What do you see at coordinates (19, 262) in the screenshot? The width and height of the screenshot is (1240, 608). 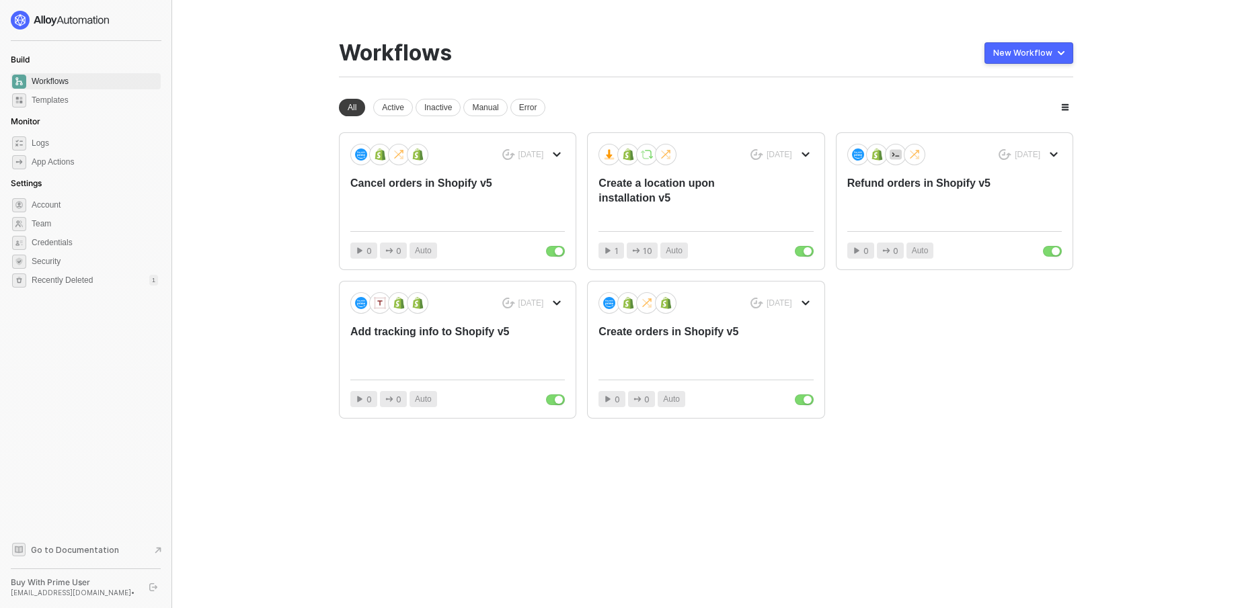 I see `span: security` at bounding box center [19, 262].